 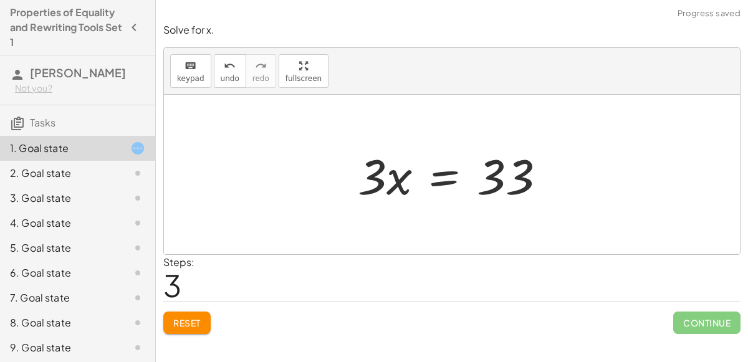 What do you see at coordinates (66, 27) in the screenshot?
I see `h4: Properties of Equality and Rewriting Tools Set 1` at bounding box center [66, 27].